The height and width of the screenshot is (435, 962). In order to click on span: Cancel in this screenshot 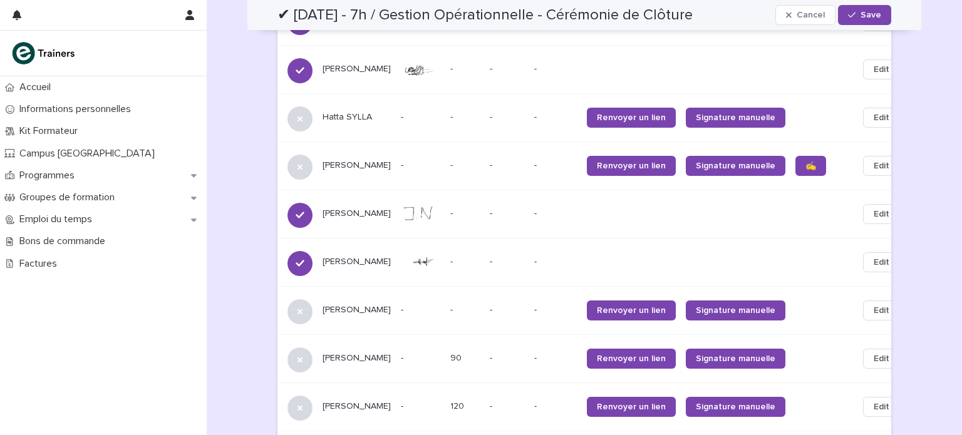, I will do `click(811, 15)`.